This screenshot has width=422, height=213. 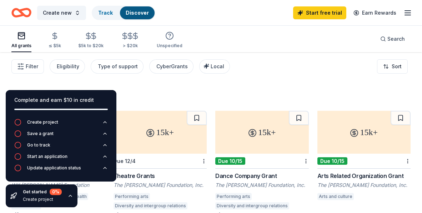 What do you see at coordinates (170, 40) in the screenshot?
I see `button: Unspecified` at bounding box center [170, 40].